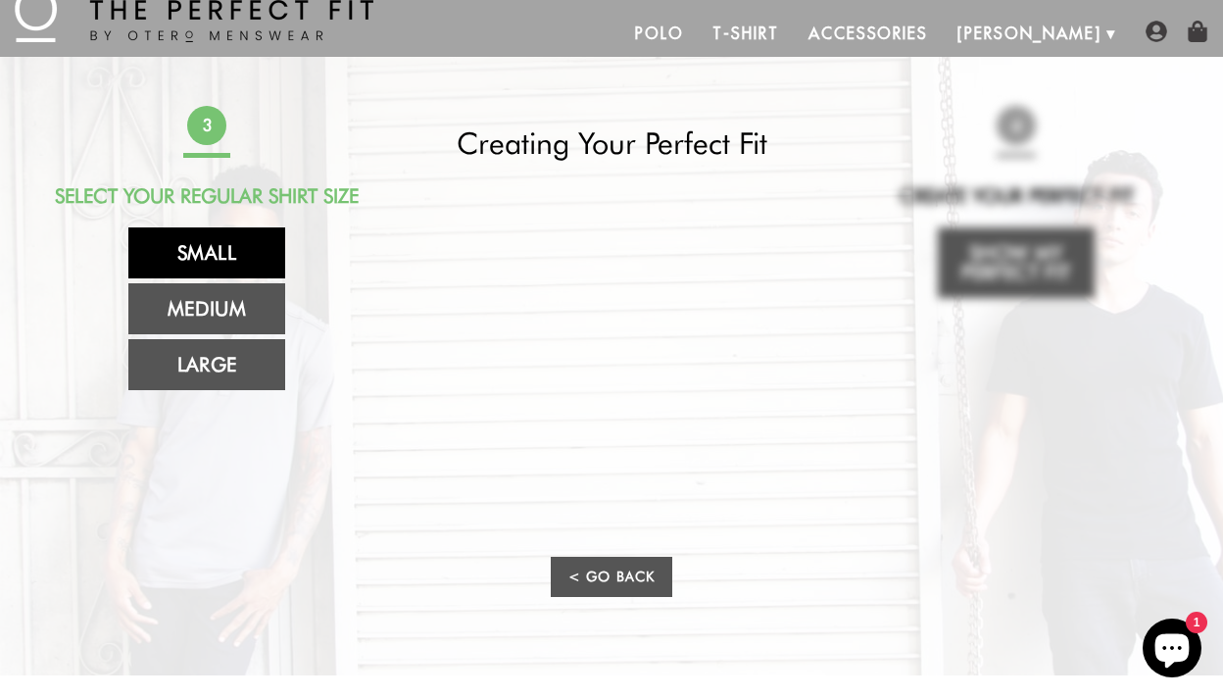 The height and width of the screenshot is (698, 1223). What do you see at coordinates (1156, 31) in the screenshot?
I see `img: user-account-icon.png` at bounding box center [1156, 31].